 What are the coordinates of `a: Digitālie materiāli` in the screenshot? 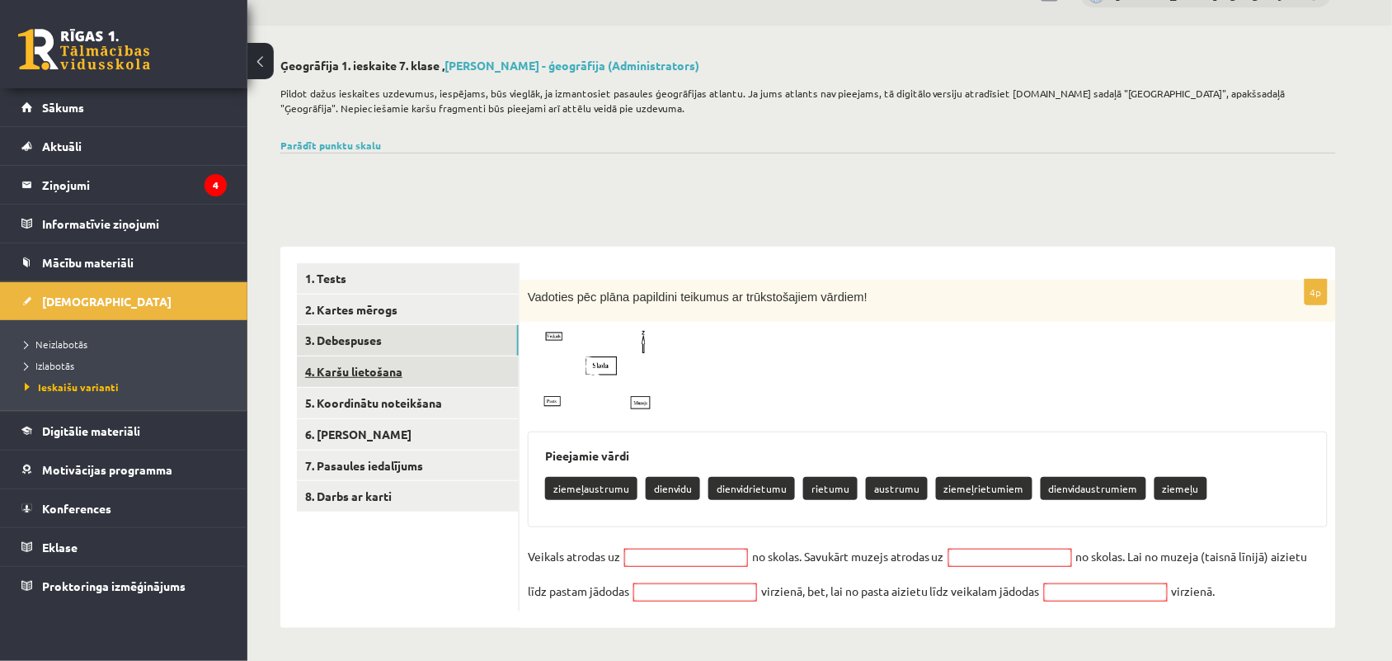 It's located at (124, 430).